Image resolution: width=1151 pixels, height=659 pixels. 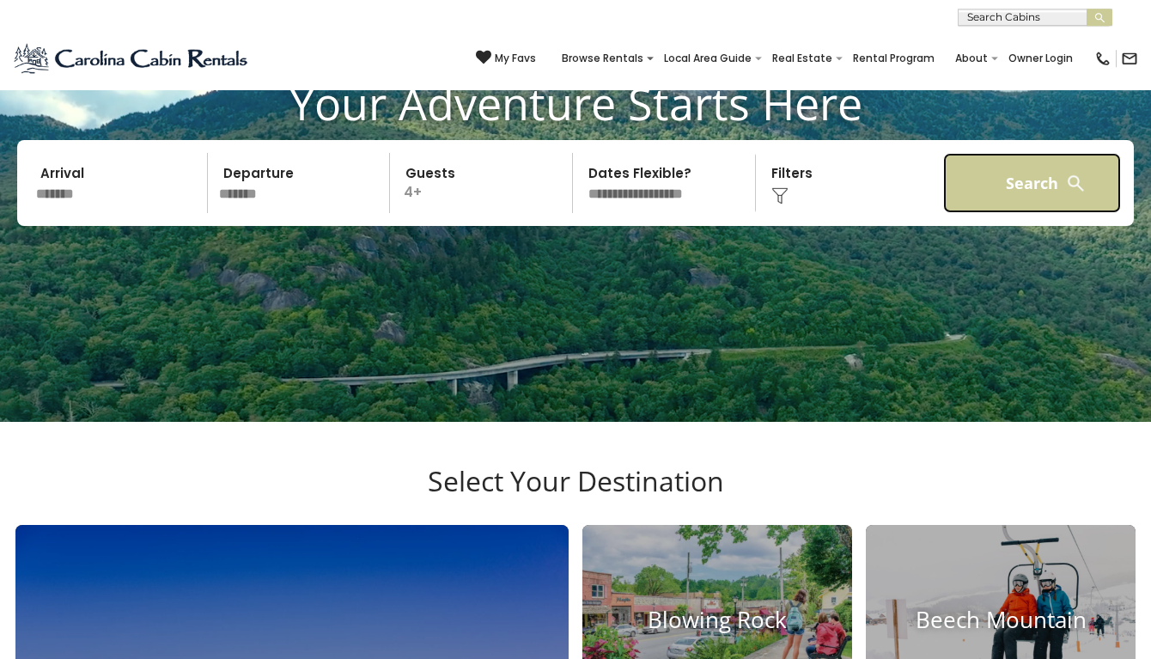 I want to click on h4: Blowing Rock, so click(x=717, y=619).